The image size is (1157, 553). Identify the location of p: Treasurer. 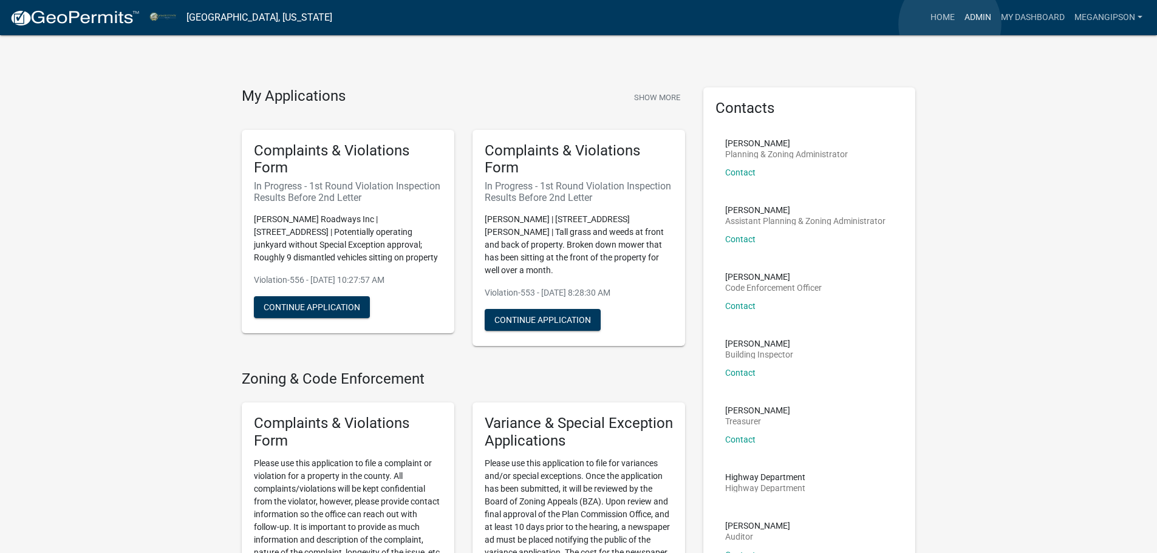
(758, 422).